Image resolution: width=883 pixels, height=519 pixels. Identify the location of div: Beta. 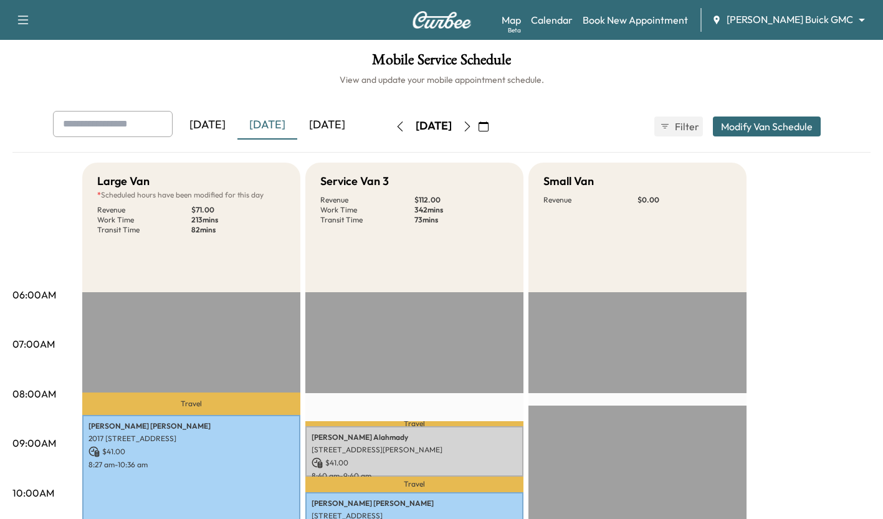
(514, 30).